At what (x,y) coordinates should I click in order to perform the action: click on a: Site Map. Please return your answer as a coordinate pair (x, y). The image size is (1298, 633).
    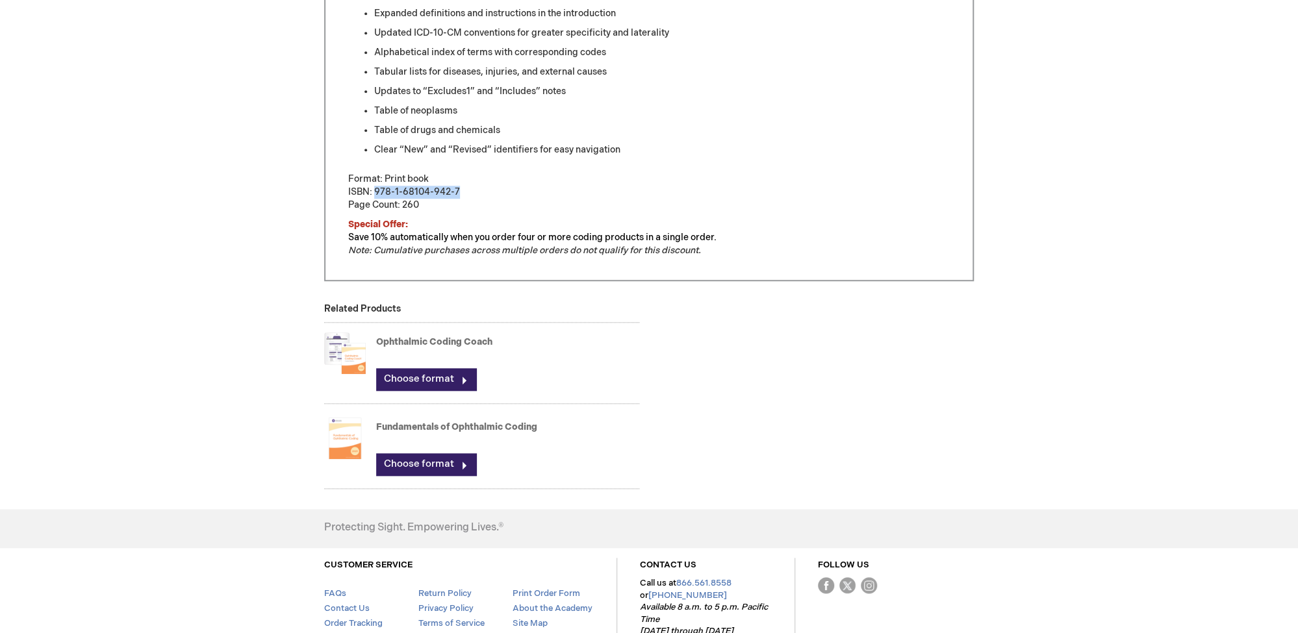
    Looking at the image, I should click on (530, 624).